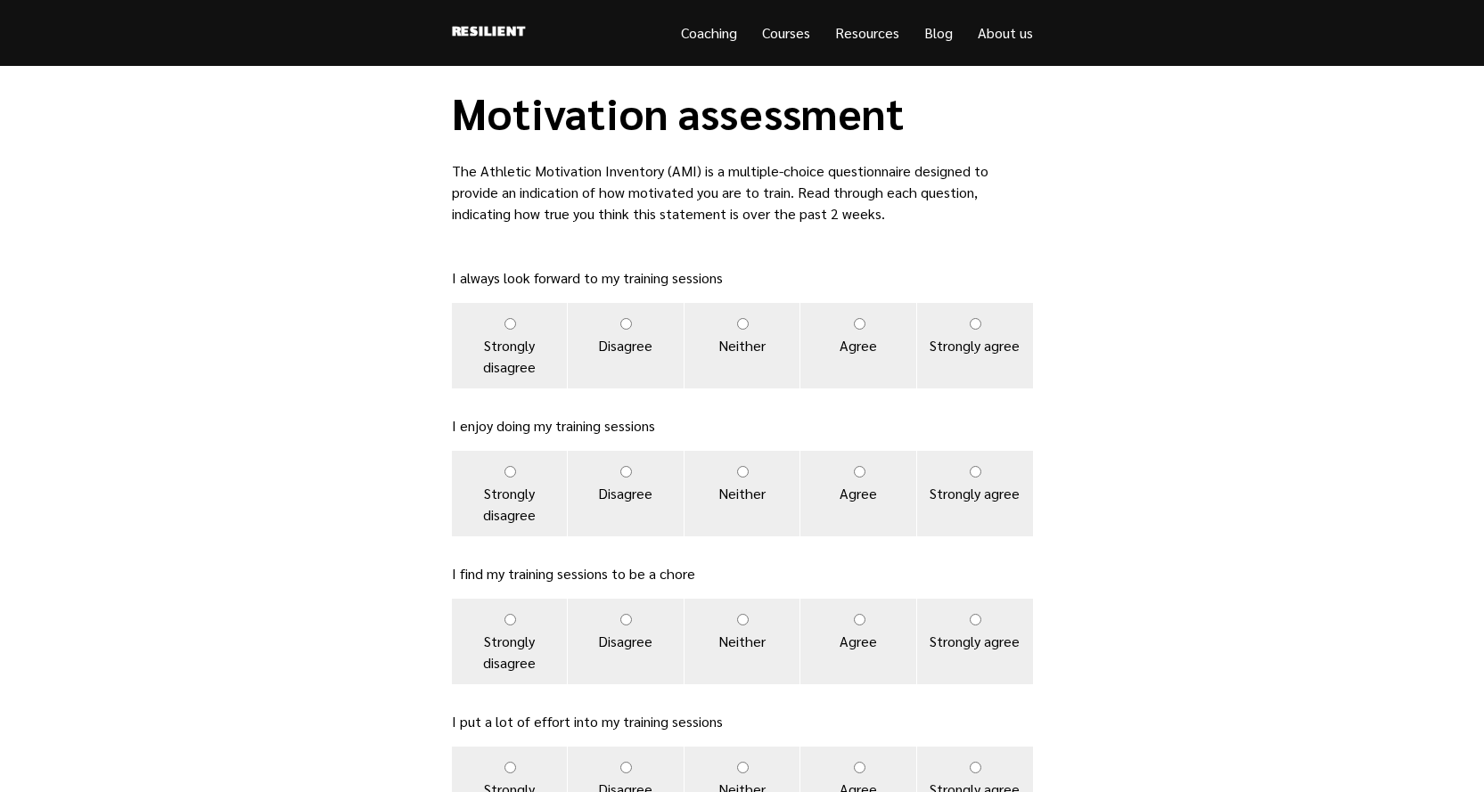 This screenshot has height=792, width=1484. Describe the element at coordinates (786, 32) in the screenshot. I see `a: Courses` at that location.